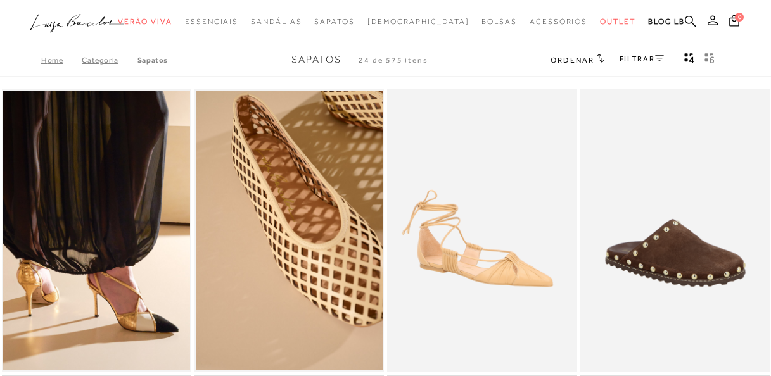 Image resolution: width=771 pixels, height=376 pixels. Describe the element at coordinates (109, 60) in the screenshot. I see `a: Categoria` at that location.